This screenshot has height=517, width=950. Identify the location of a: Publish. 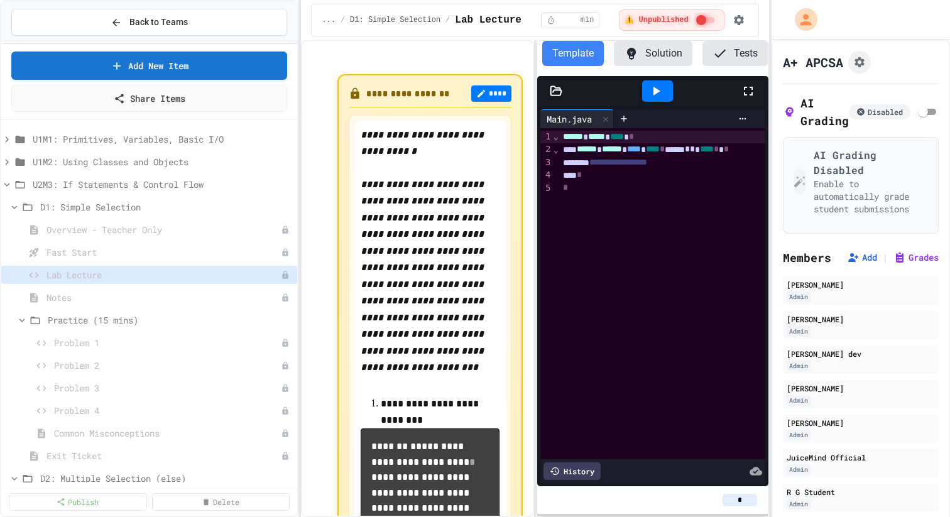
(78, 502).